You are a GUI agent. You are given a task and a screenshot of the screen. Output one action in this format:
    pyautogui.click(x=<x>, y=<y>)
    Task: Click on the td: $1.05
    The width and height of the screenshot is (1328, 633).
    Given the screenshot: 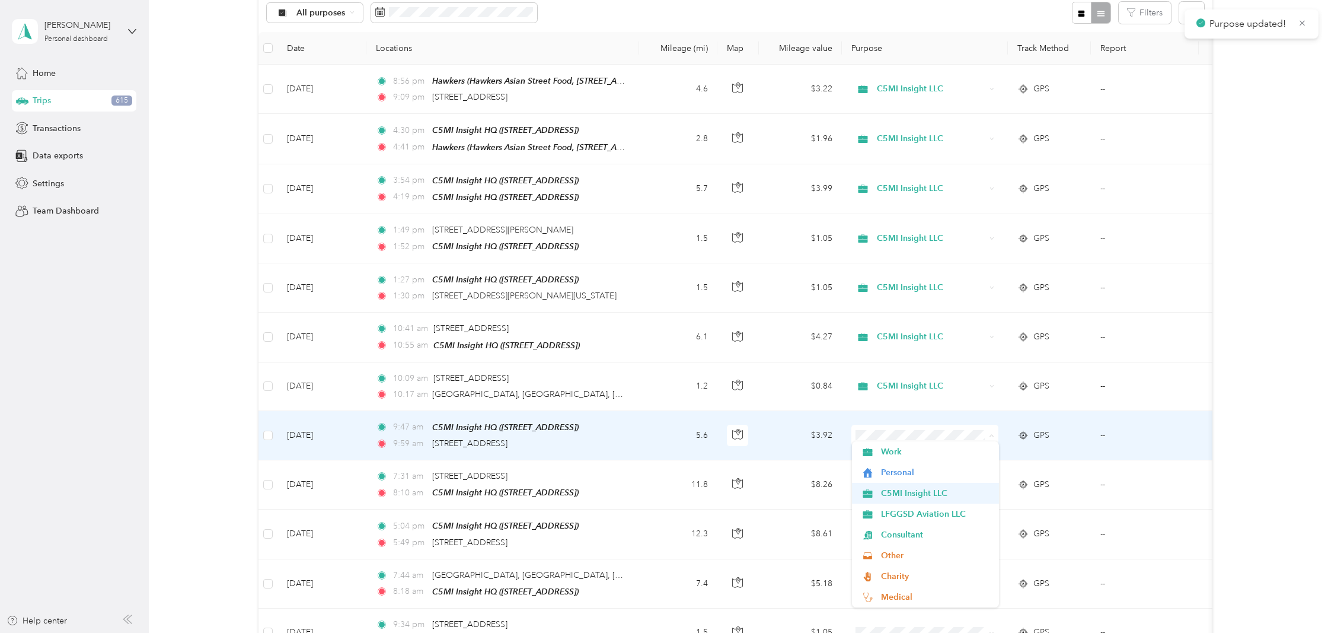 What is the action you would take?
    pyautogui.click(x=801, y=238)
    